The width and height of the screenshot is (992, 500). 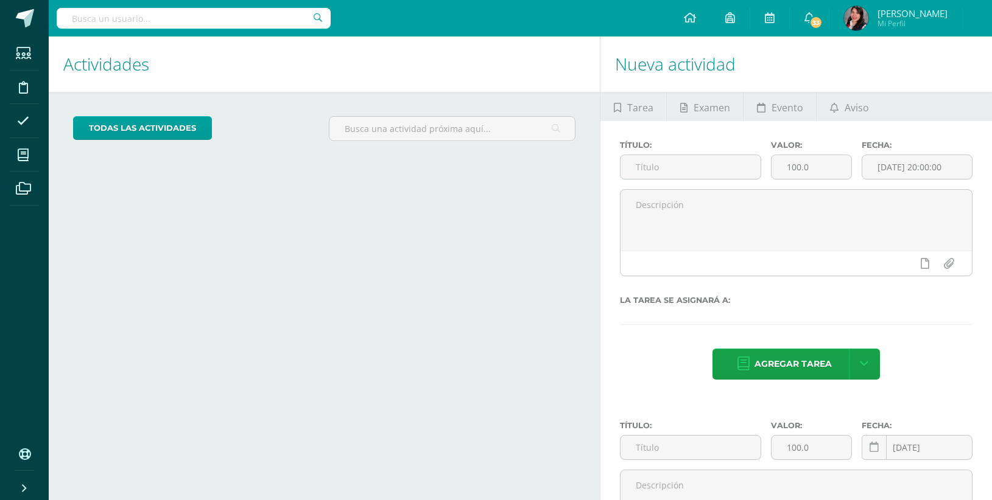 What do you see at coordinates (816, 23) in the screenshot?
I see `span: 33` at bounding box center [816, 23].